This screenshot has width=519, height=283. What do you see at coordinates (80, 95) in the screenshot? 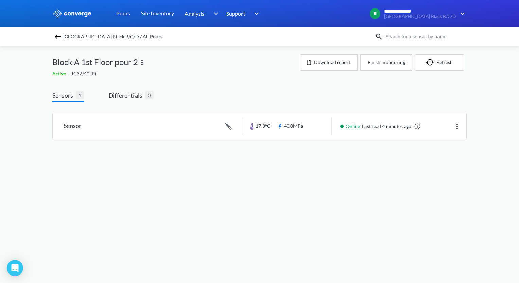
I see `span: 1` at bounding box center [80, 95].